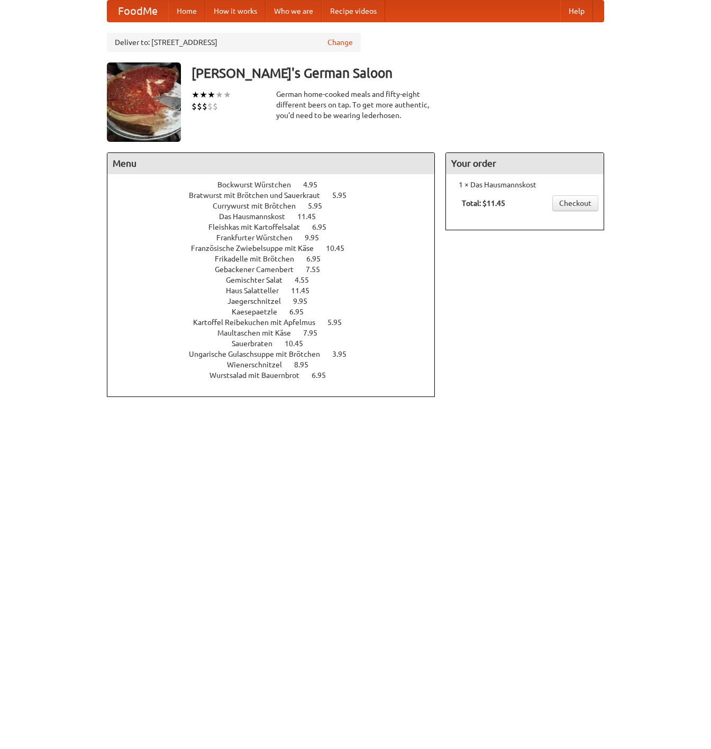  I want to click on a: Jaegerschnitzel 9.95, so click(277, 301).